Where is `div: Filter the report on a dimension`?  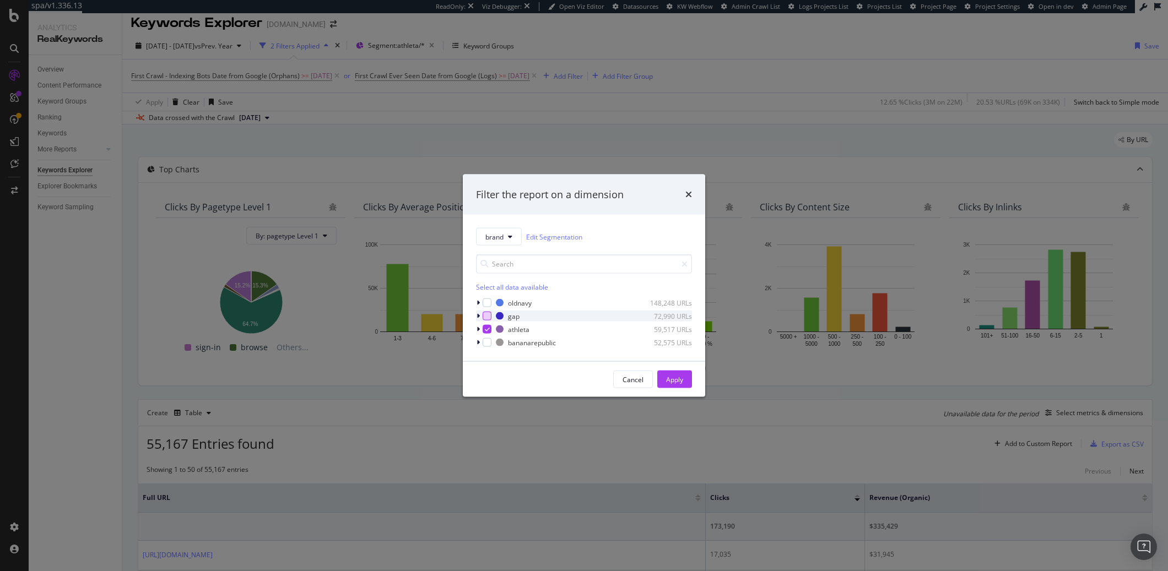
div: Filter the report on a dimension is located at coordinates (550, 195).